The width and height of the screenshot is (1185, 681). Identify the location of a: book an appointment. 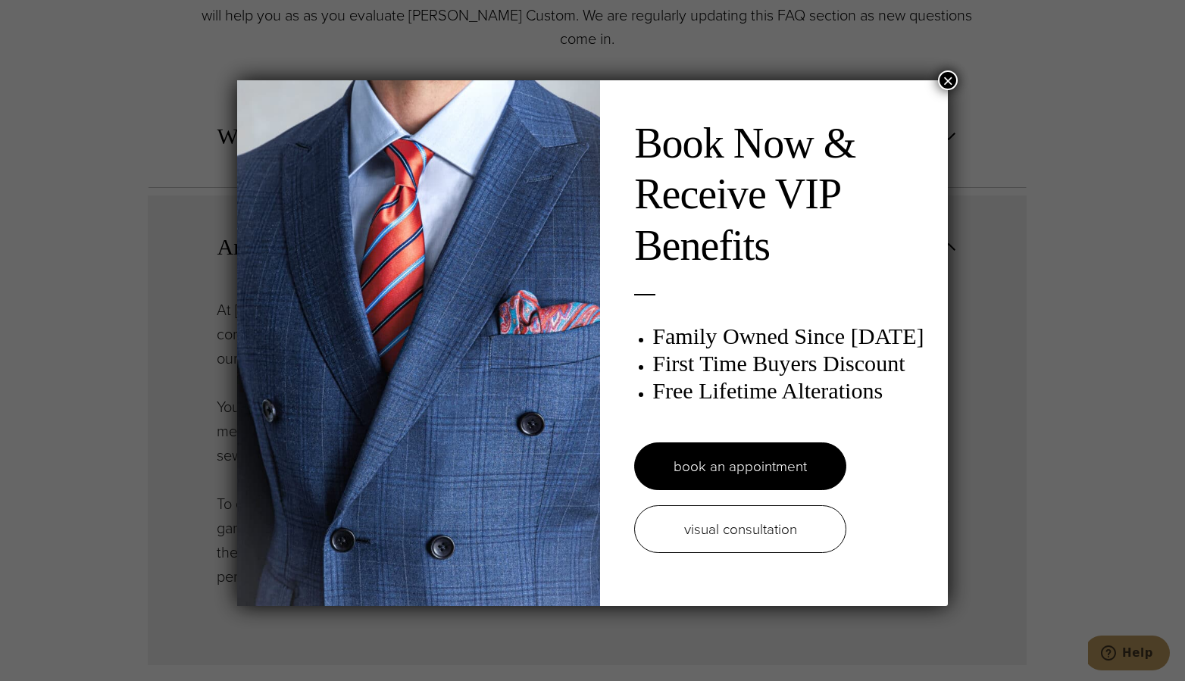
(740, 466).